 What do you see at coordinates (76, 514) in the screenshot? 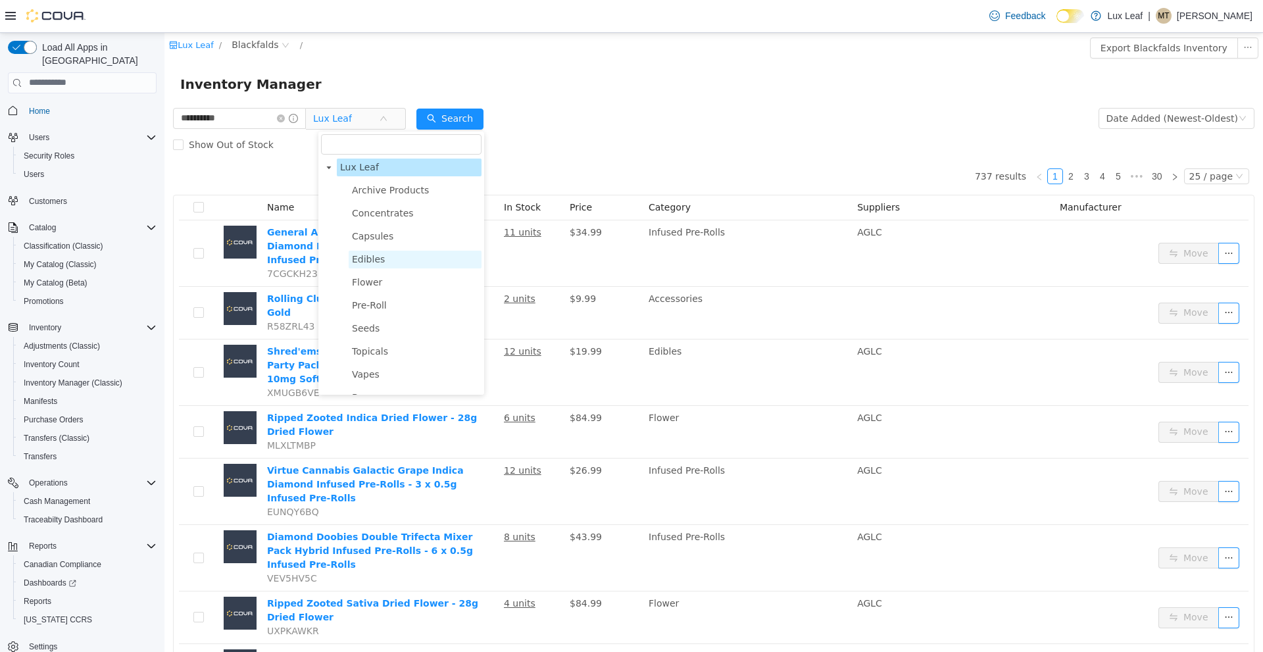
I see `img: Diamond Doobies Double Trifecta Mixer Pack Hybrid Infused Pre-Rolls - 6 x 0.5g Infused Pre-Rolls ...` at bounding box center [76, 514].